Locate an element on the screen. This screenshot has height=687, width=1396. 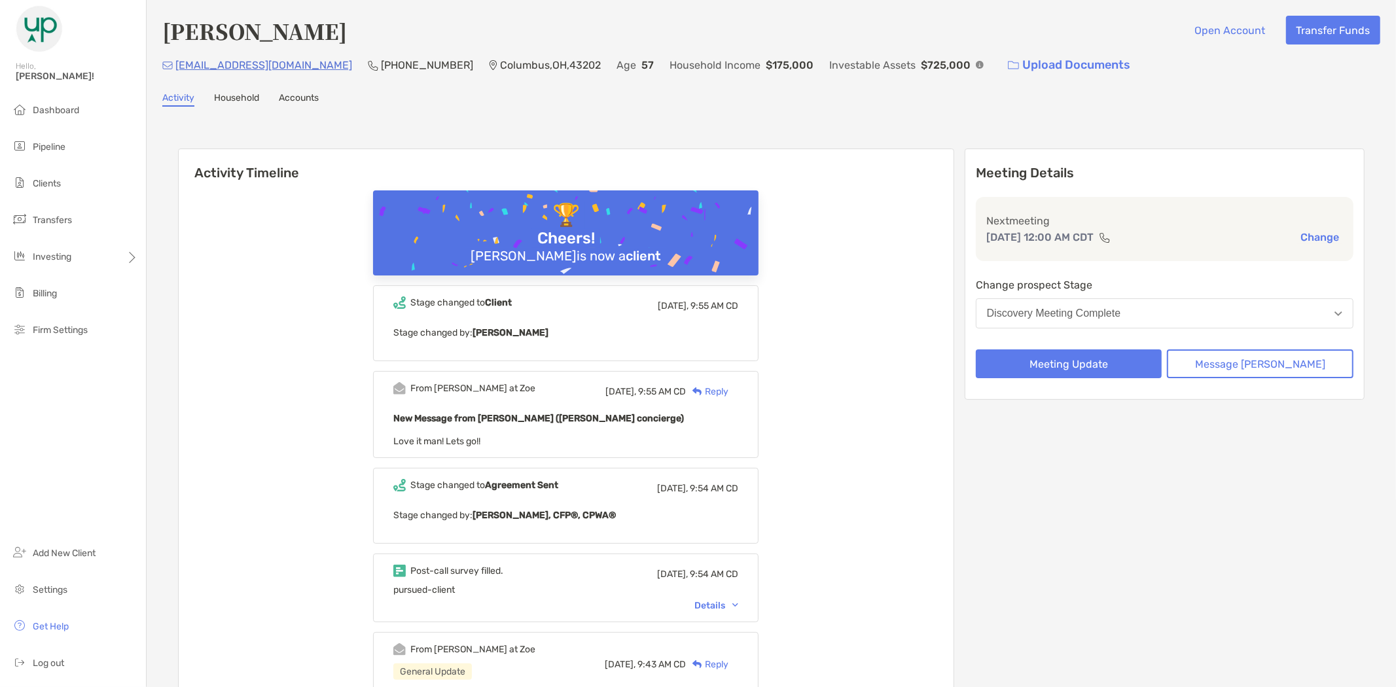
button: Change is located at coordinates (1320, 237).